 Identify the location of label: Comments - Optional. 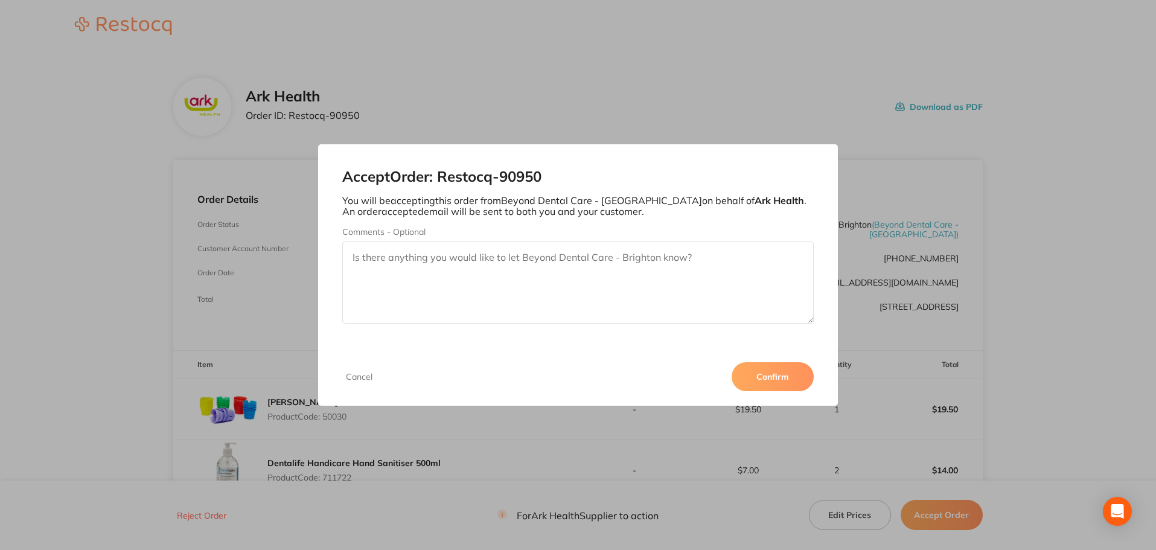
(578, 232).